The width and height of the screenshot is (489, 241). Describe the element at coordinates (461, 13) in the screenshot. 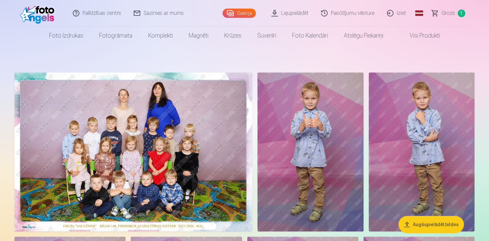

I see `span: 1` at that location.